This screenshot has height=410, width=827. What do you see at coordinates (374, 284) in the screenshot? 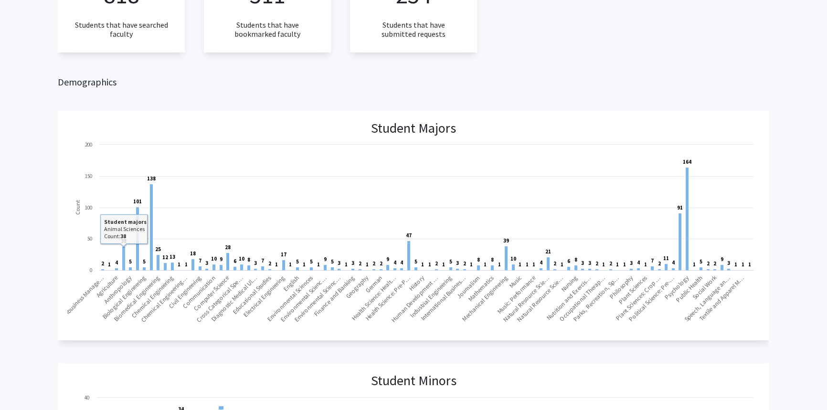
I see `text: German` at bounding box center [374, 284].